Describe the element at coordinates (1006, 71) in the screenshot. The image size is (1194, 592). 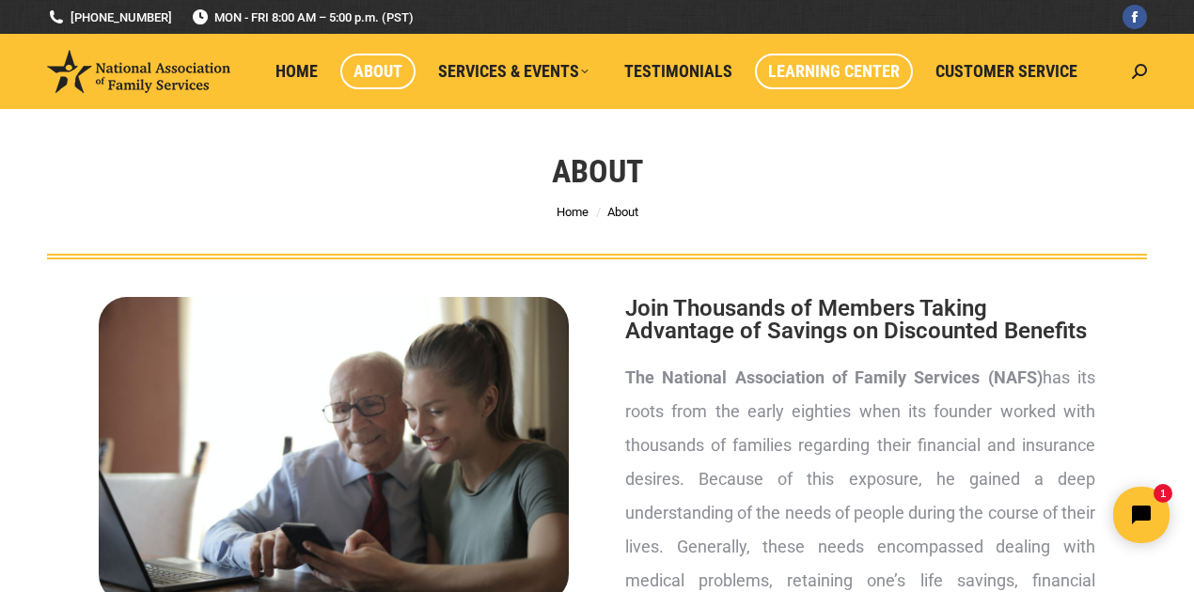
I see `a: Customer Service` at that location.